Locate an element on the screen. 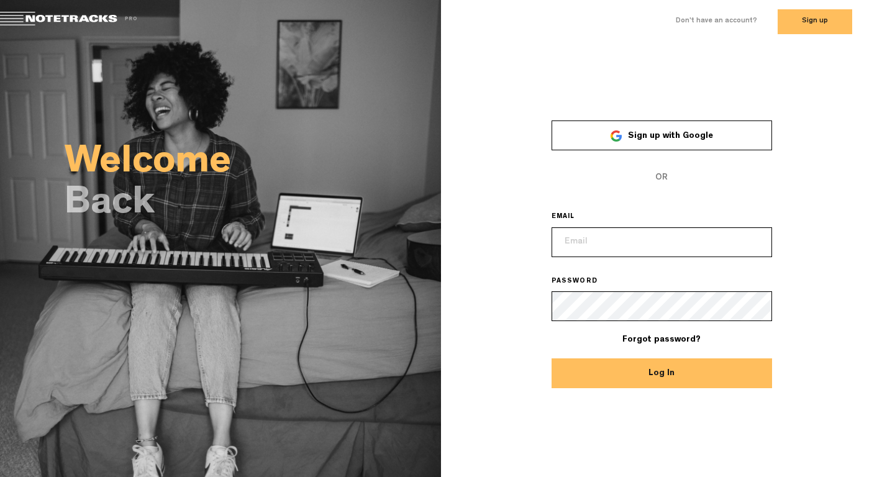 This screenshot has width=882, height=477. label: EMAIL is located at coordinates (572, 217).